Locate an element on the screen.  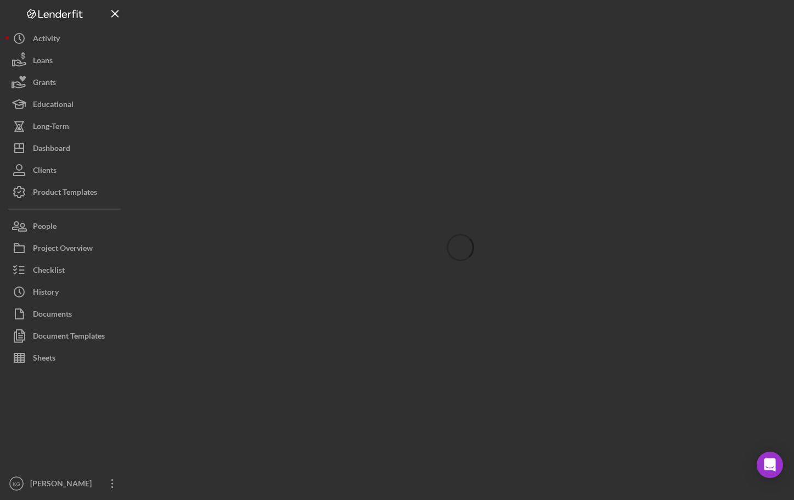
a: Loans is located at coordinates (66, 60).